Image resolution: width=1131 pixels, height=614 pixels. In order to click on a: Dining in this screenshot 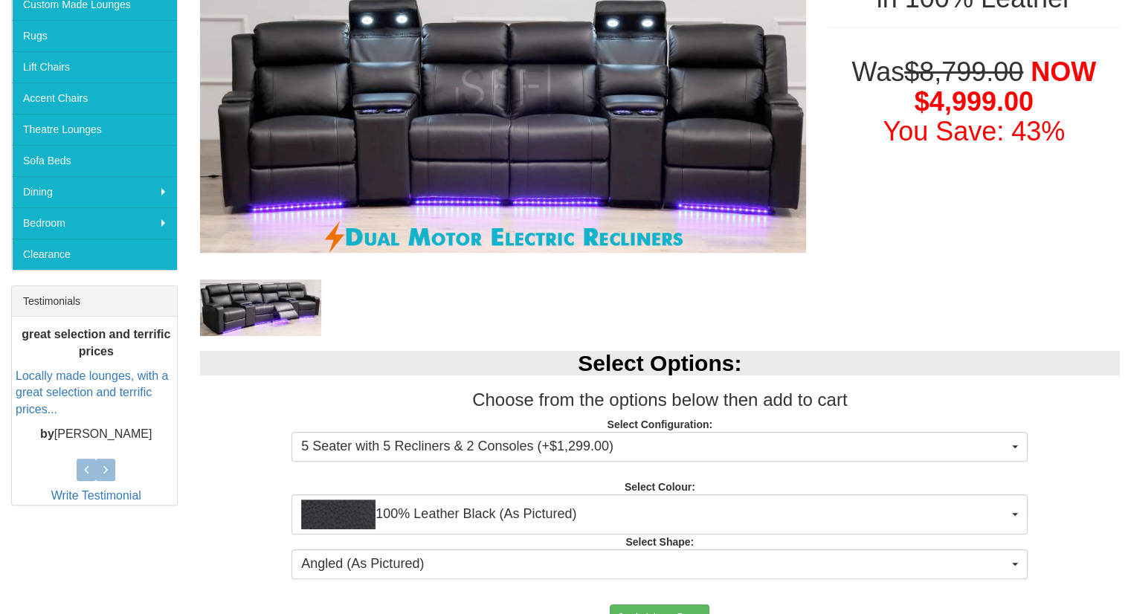, I will do `click(94, 192)`.